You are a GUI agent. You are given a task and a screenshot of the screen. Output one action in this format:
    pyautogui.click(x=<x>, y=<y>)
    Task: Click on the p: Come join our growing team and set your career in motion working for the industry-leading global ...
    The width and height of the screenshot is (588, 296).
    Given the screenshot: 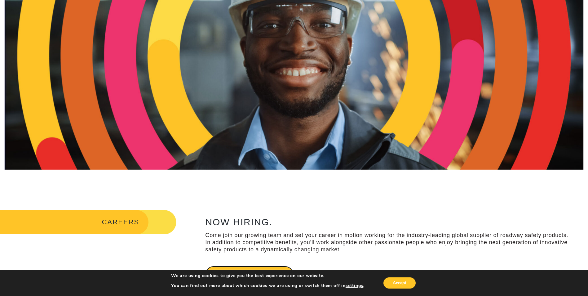 What is the action you would take?
    pyautogui.click(x=388, y=242)
    